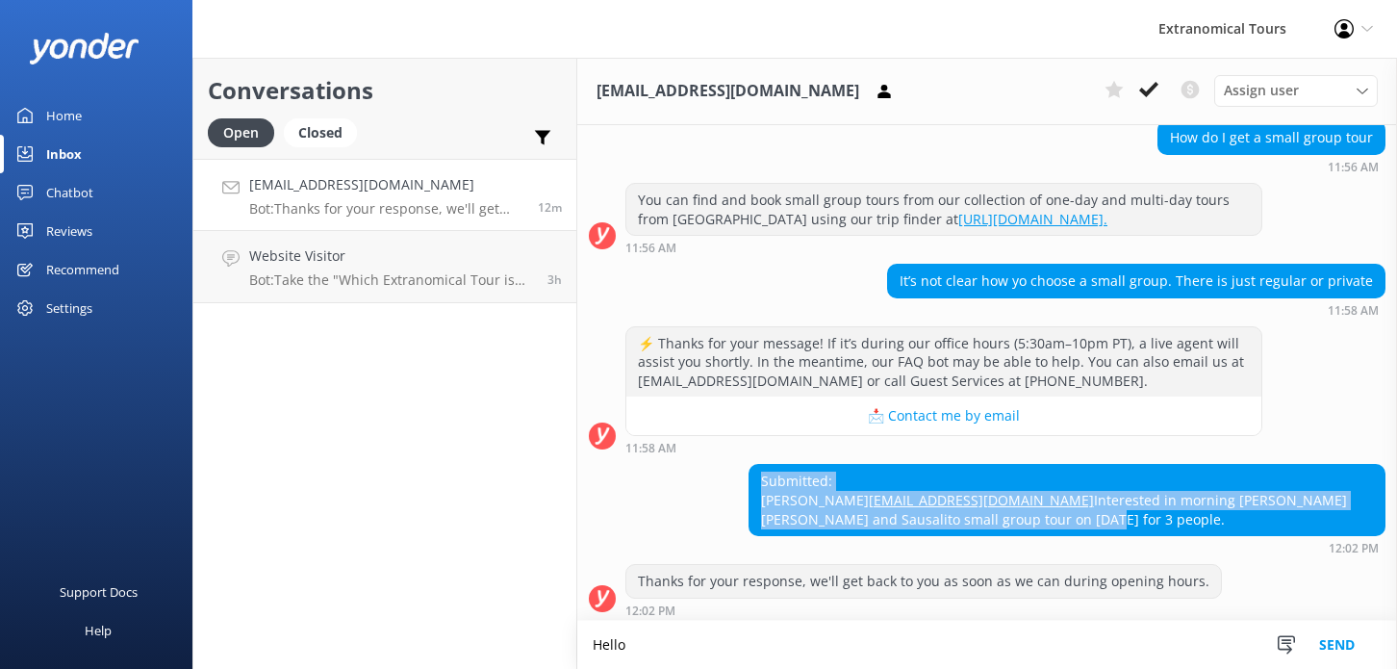  What do you see at coordinates (83, 269) in the screenshot?
I see `div: Recommend` at bounding box center [83, 269].